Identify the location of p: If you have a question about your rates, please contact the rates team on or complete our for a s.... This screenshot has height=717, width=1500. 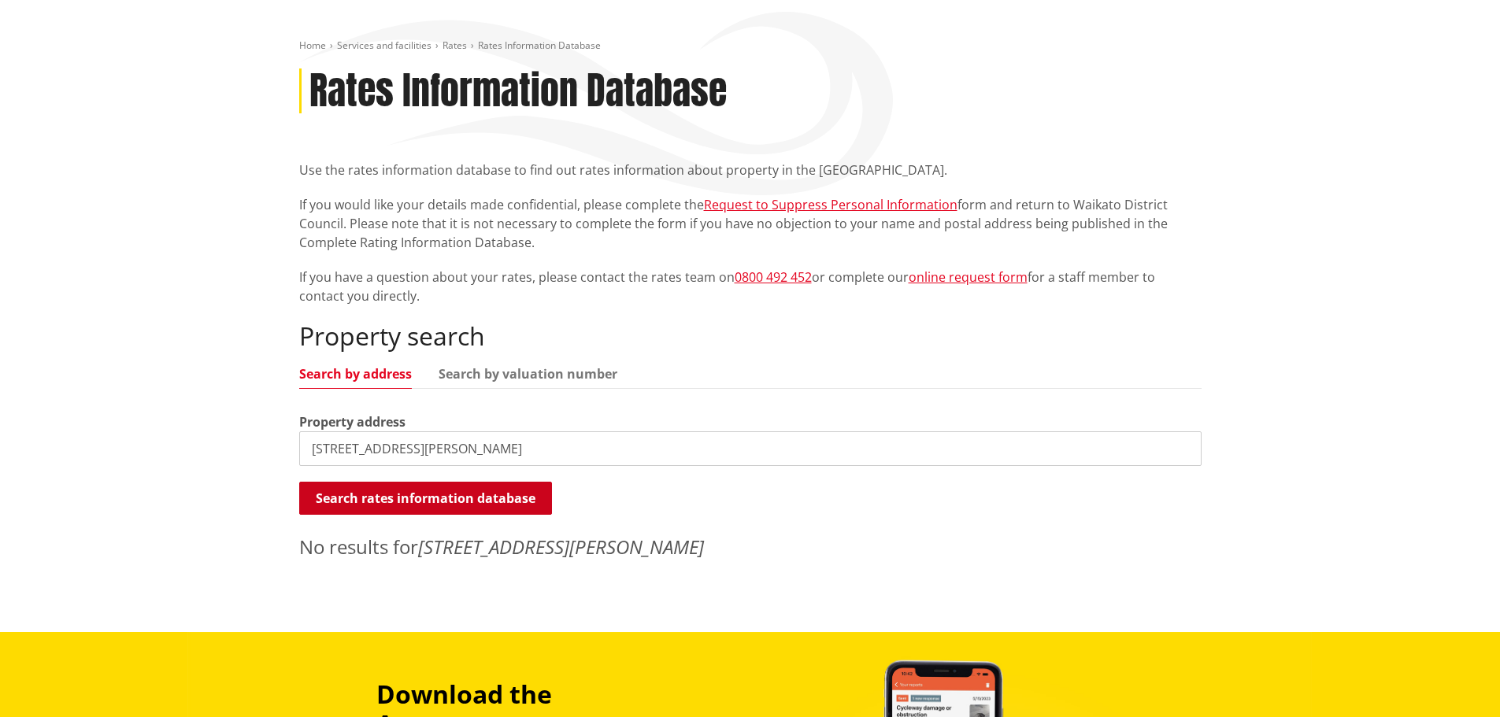
(750, 287).